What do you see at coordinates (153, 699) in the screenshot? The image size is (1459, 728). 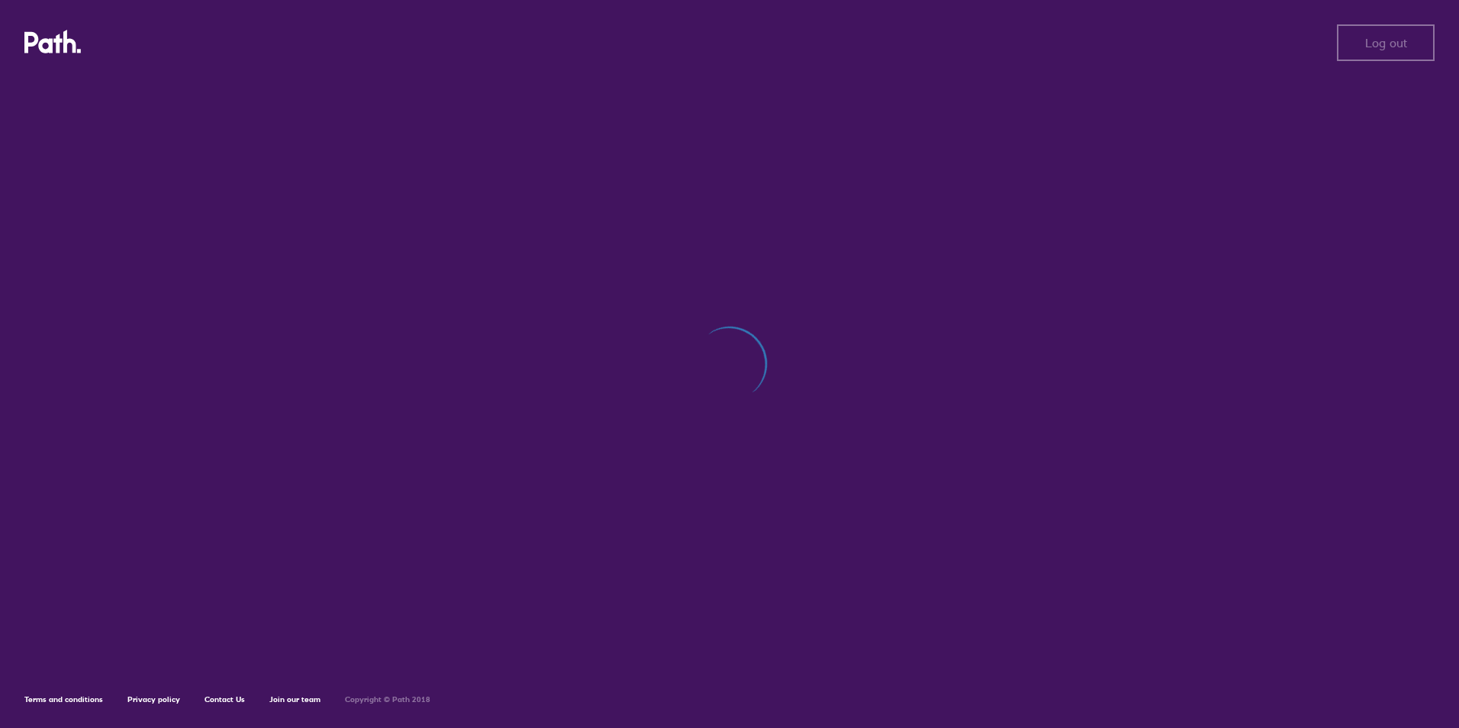 I see `a: Privacy policy` at bounding box center [153, 699].